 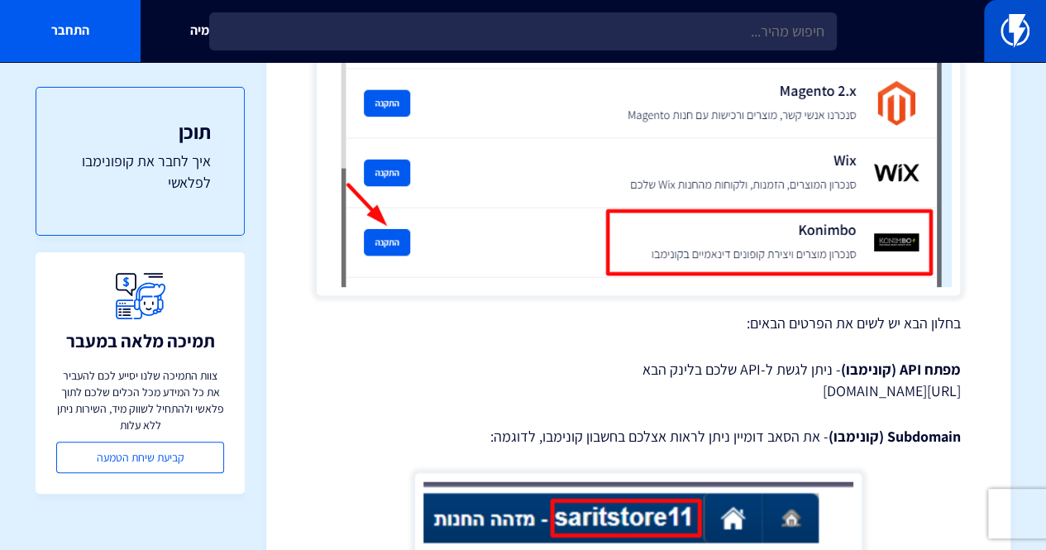 What do you see at coordinates (900, 369) in the screenshot?
I see `strong: מפתח API (קונימבו)` at bounding box center [900, 369].